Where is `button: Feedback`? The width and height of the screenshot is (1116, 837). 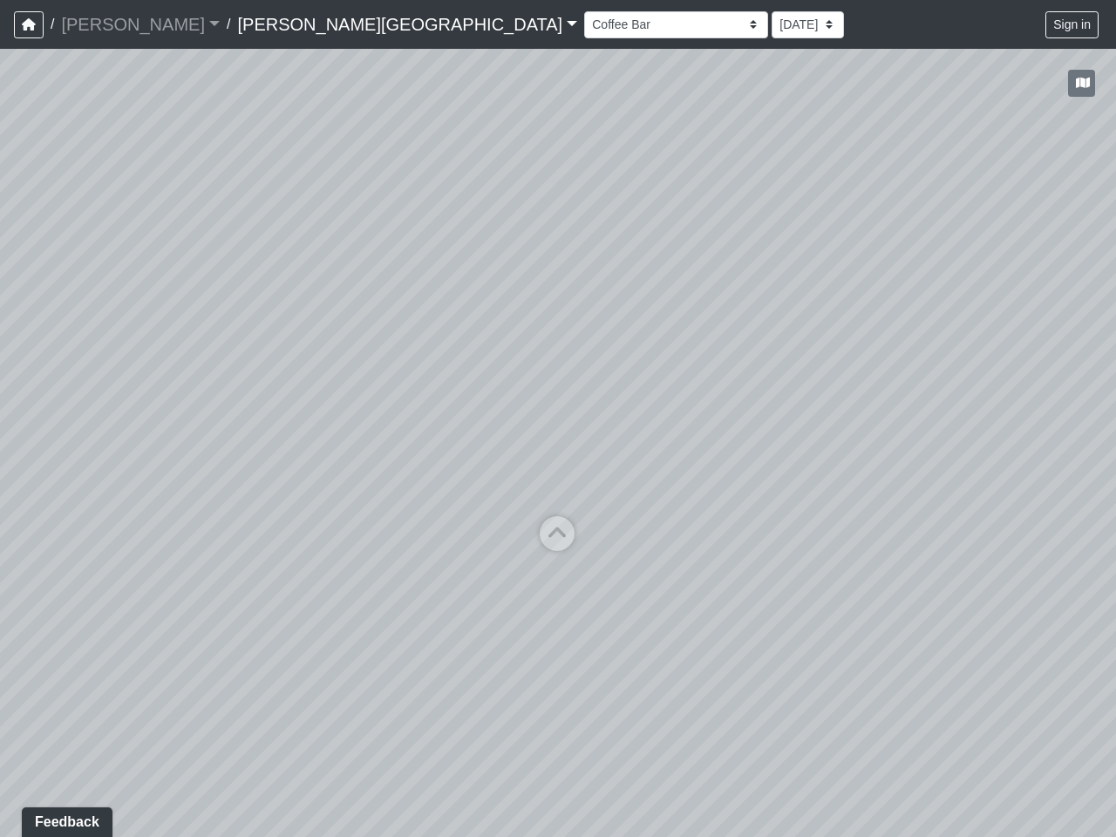 button: Feedback is located at coordinates (54, 20).